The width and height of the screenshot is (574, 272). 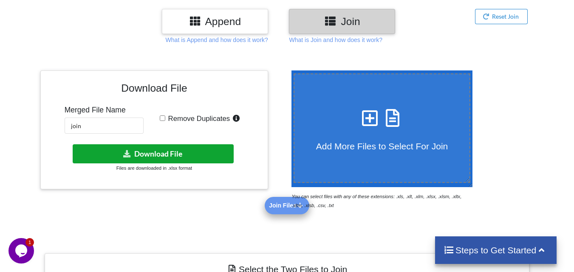 I want to click on button: Reset Join, so click(x=501, y=17).